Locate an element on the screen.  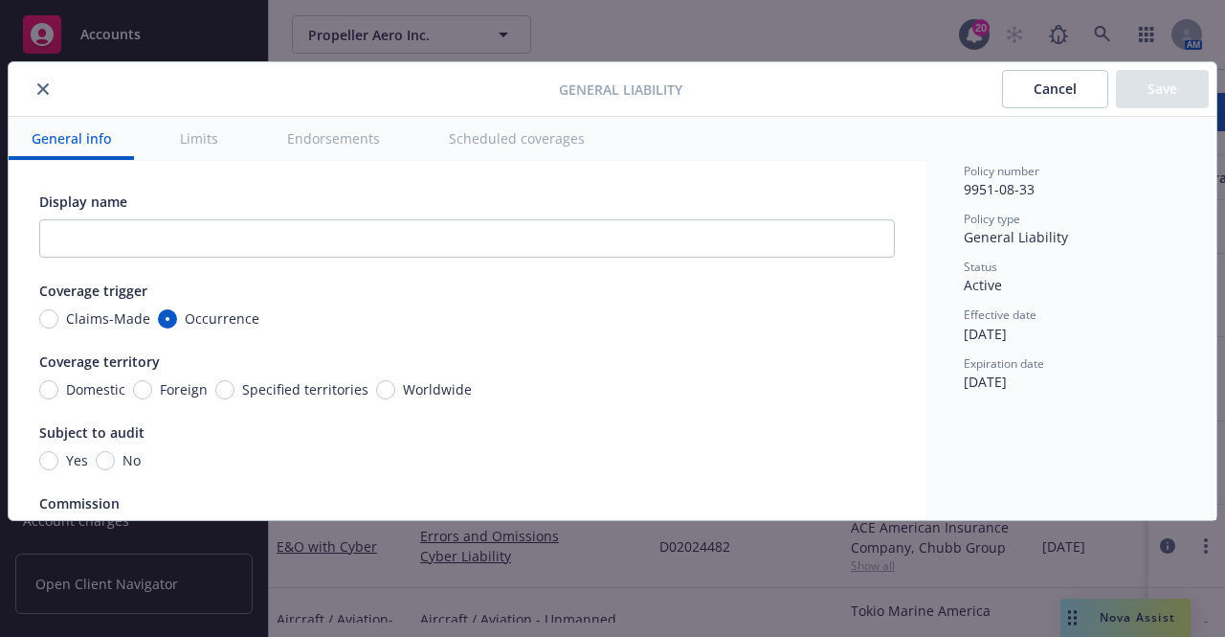
input: Yes is located at coordinates (49, 460).